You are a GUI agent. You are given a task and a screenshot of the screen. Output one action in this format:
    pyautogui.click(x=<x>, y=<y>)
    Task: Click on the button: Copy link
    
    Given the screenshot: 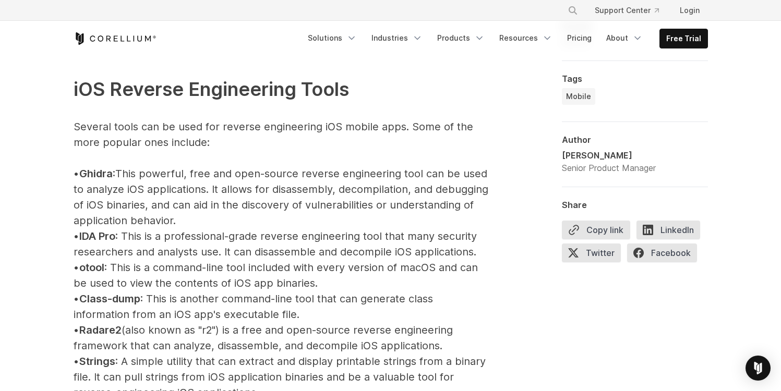 What is the action you would take?
    pyautogui.click(x=596, y=230)
    